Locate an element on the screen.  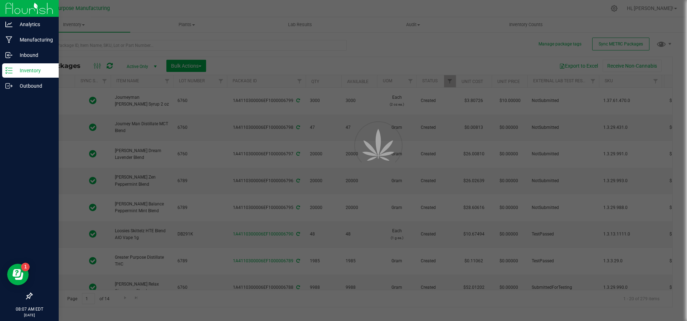
p: Outbound is located at coordinates (34, 86).